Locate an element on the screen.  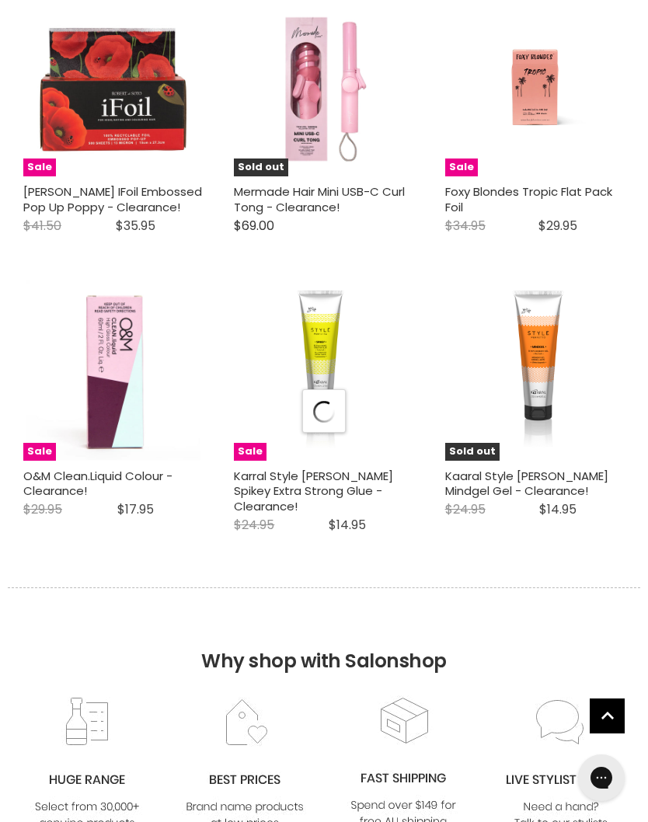
button: Gorgias live chat is located at coordinates (31, 29).